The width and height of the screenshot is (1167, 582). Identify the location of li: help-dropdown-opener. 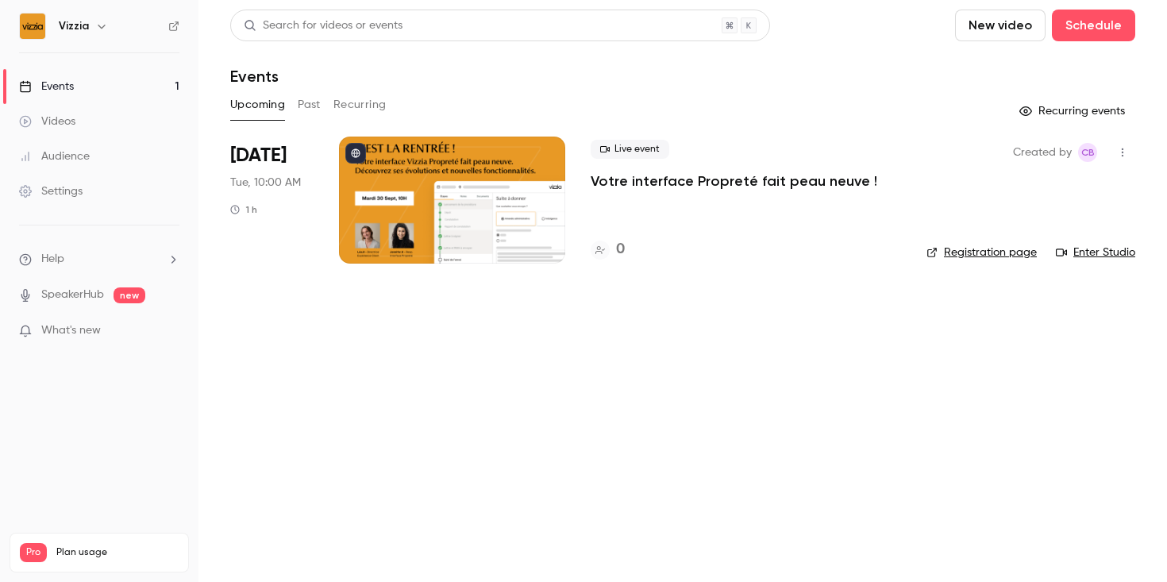
(99, 259).